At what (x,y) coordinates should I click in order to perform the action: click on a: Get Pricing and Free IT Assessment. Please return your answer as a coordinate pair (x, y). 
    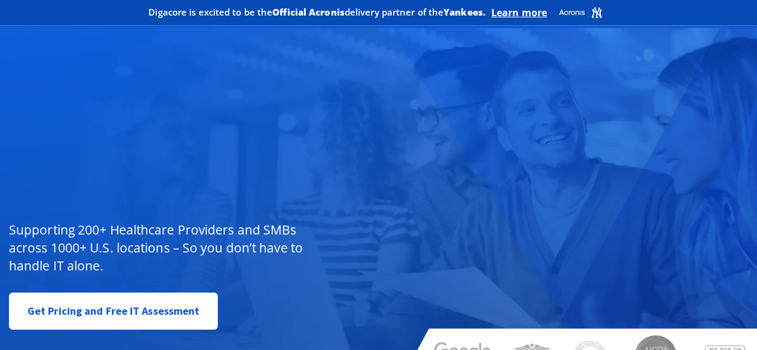
    Looking at the image, I should click on (113, 311).